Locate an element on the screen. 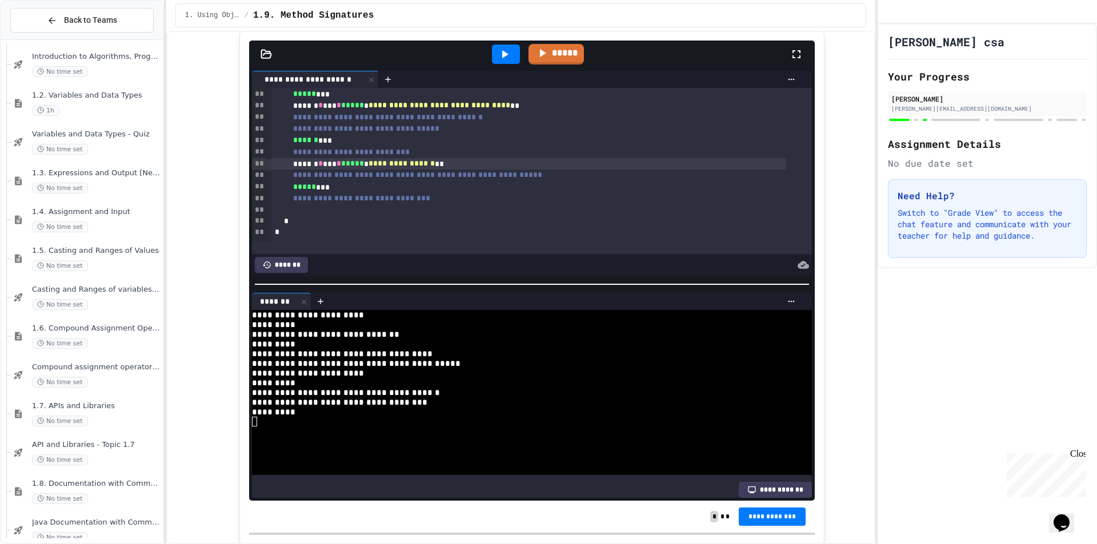 The width and height of the screenshot is (1097, 544). span: Java Documentation with Comments - Topic 1.8 is located at coordinates (96, 523).